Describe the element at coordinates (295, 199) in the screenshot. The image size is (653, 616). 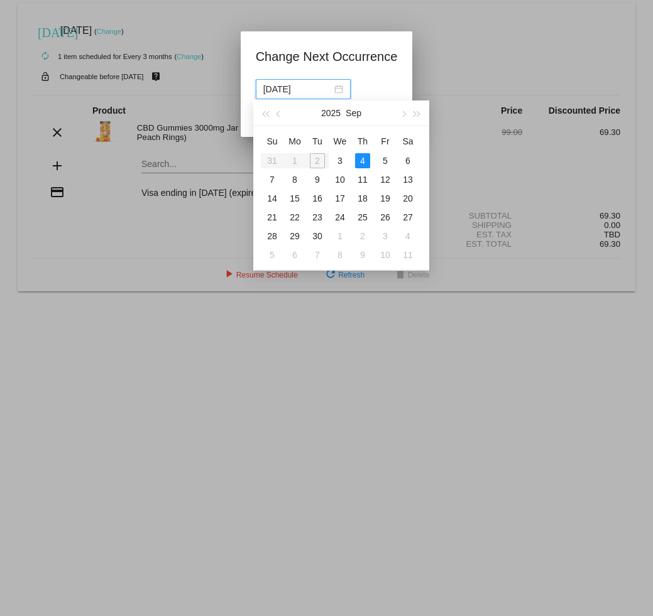
I see `td: 9/15/2025` at that location.